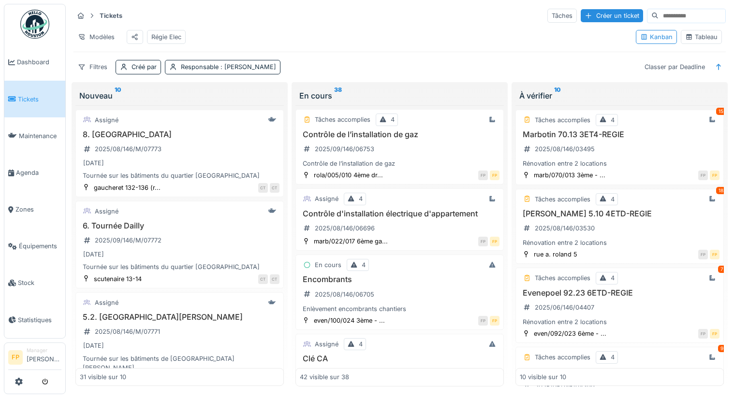  Describe the element at coordinates (565, 228) in the screenshot. I see `div: 2025/08/146/03530` at that location.